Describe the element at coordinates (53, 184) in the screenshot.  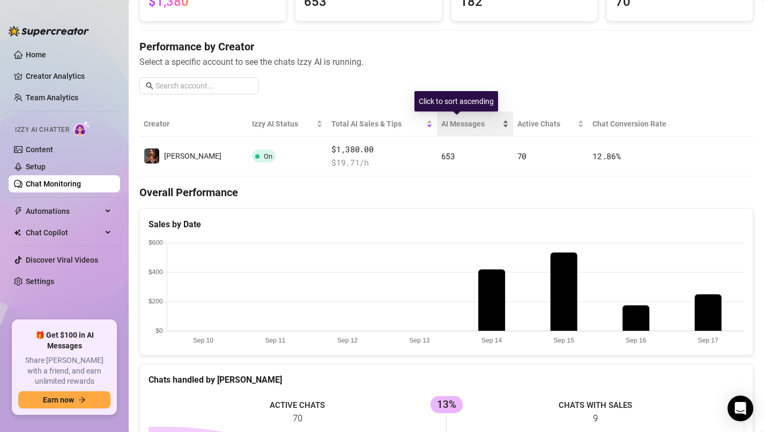
I see `a: Chat Monitoring` at that location.